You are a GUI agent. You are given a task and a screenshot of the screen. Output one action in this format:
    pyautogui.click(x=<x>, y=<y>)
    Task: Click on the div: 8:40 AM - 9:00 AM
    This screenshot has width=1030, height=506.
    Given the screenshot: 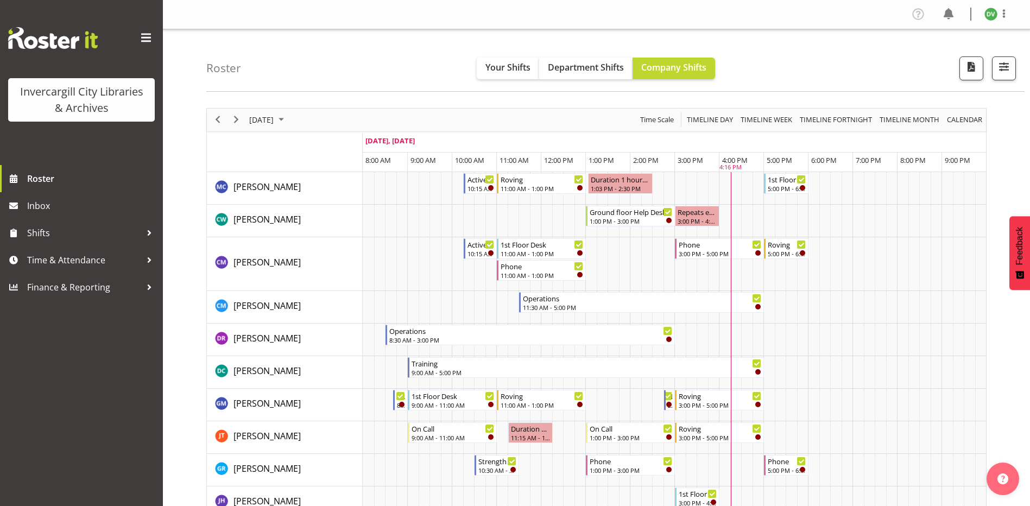 What is the action you would take?
    pyautogui.click(x=401, y=405)
    